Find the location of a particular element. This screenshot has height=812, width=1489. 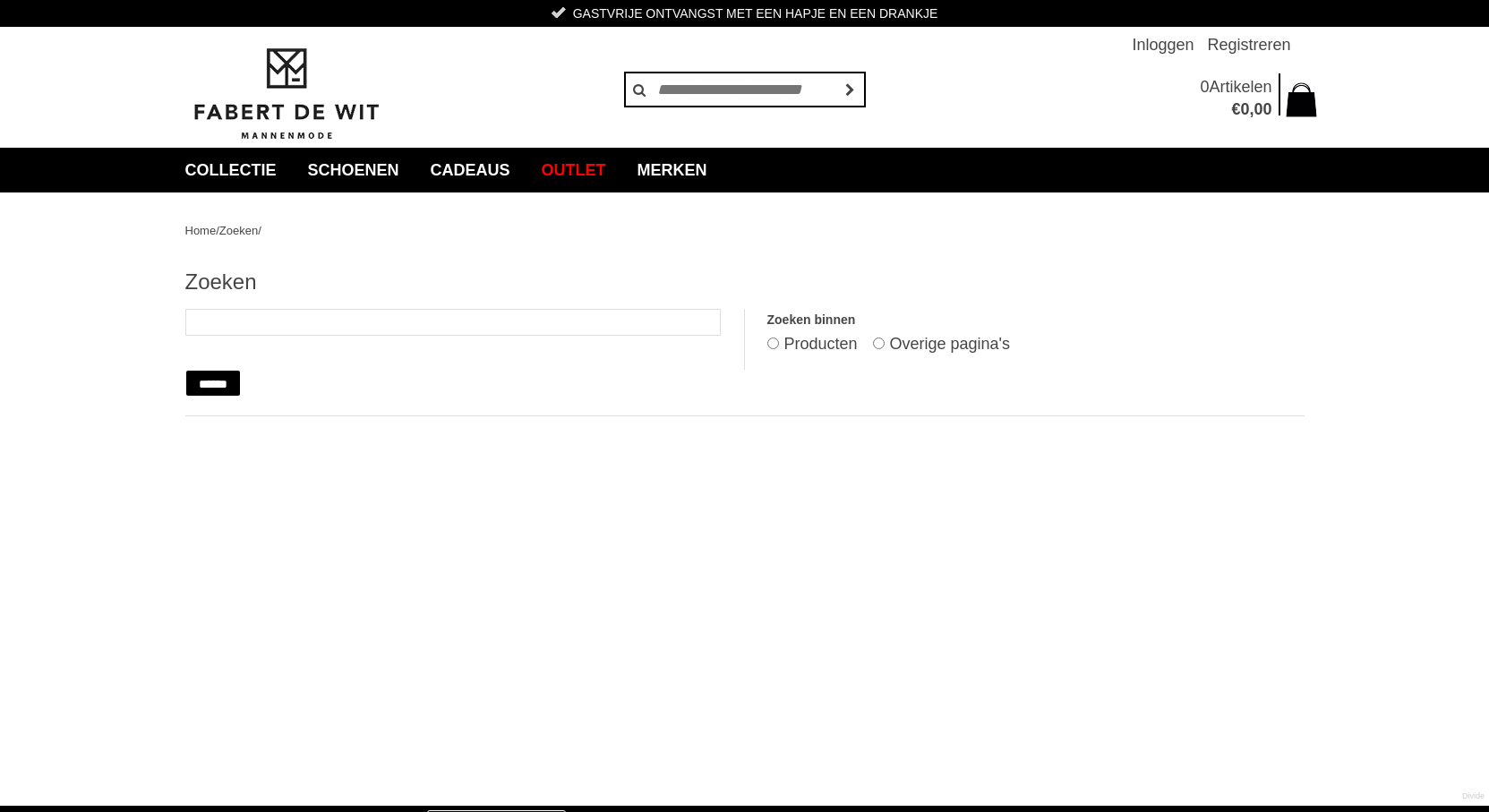

span: 00 is located at coordinates (1262, 110).